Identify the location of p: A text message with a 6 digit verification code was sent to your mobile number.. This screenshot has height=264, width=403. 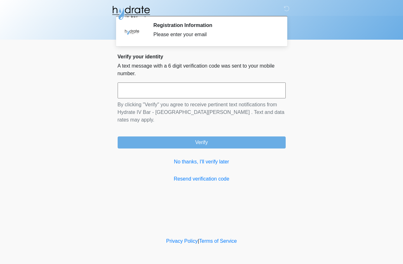
(202, 70).